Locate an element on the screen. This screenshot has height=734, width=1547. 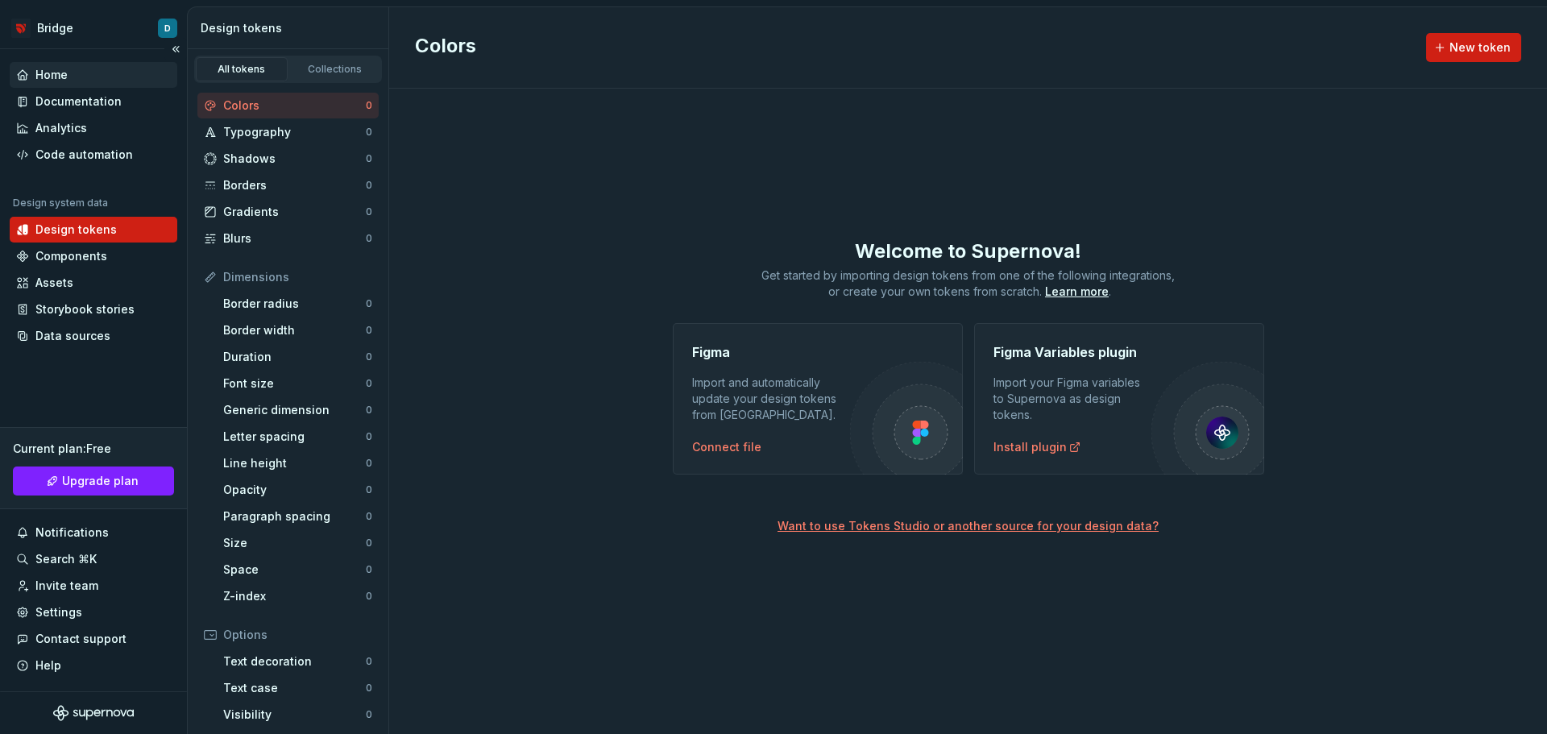
div: Storybook stories is located at coordinates (85, 309).